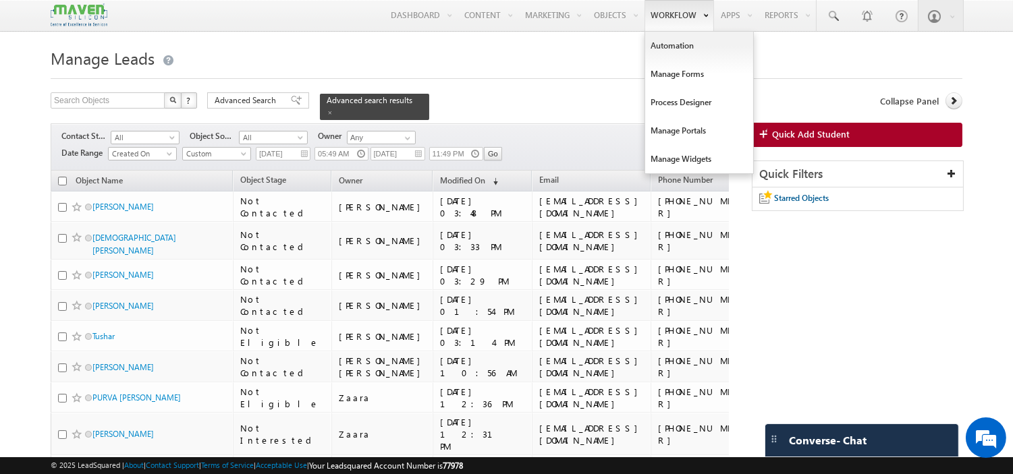 This screenshot has height=474, width=1013. What do you see at coordinates (699, 131) in the screenshot?
I see `a: Manage Portals` at bounding box center [699, 131].